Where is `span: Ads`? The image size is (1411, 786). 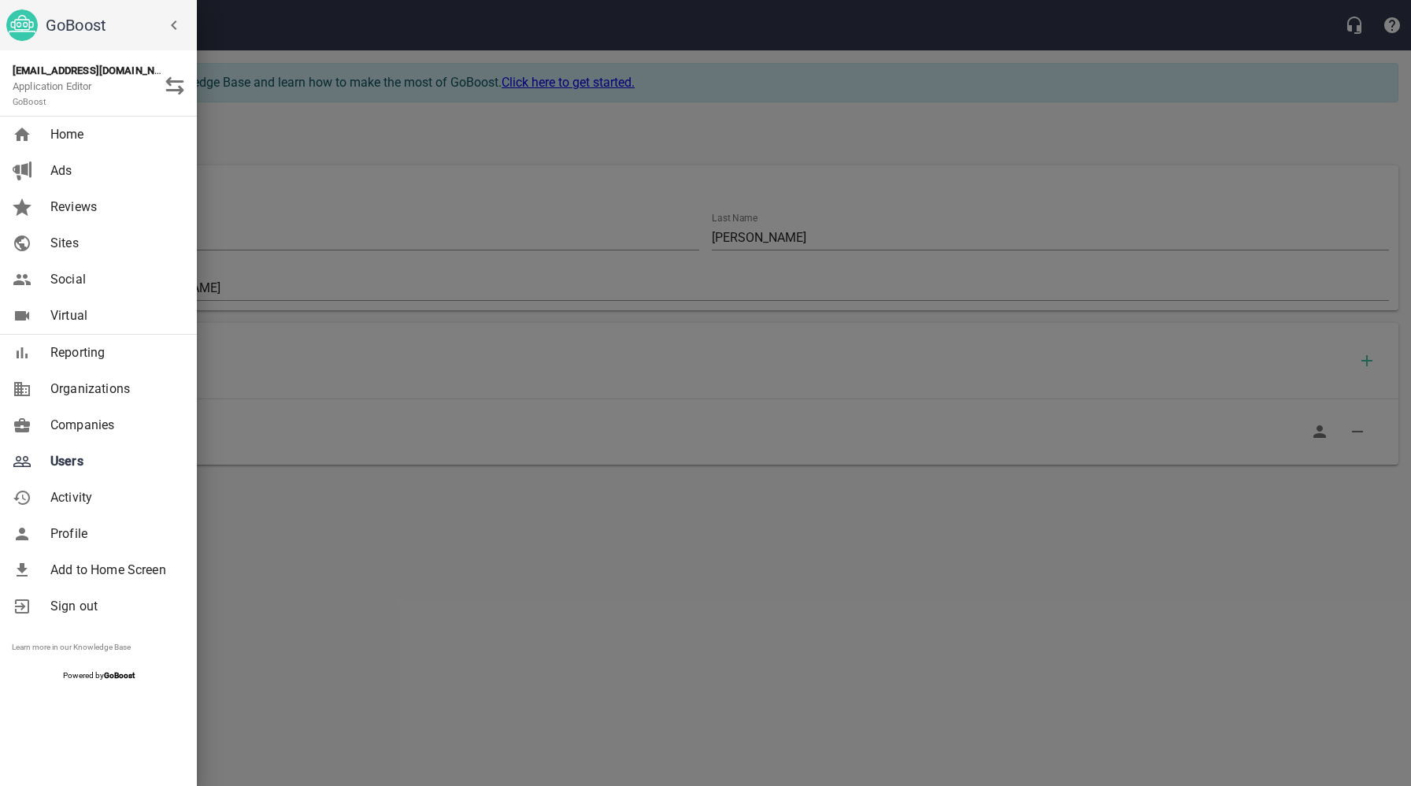
span: Ads is located at coordinates (114, 171).